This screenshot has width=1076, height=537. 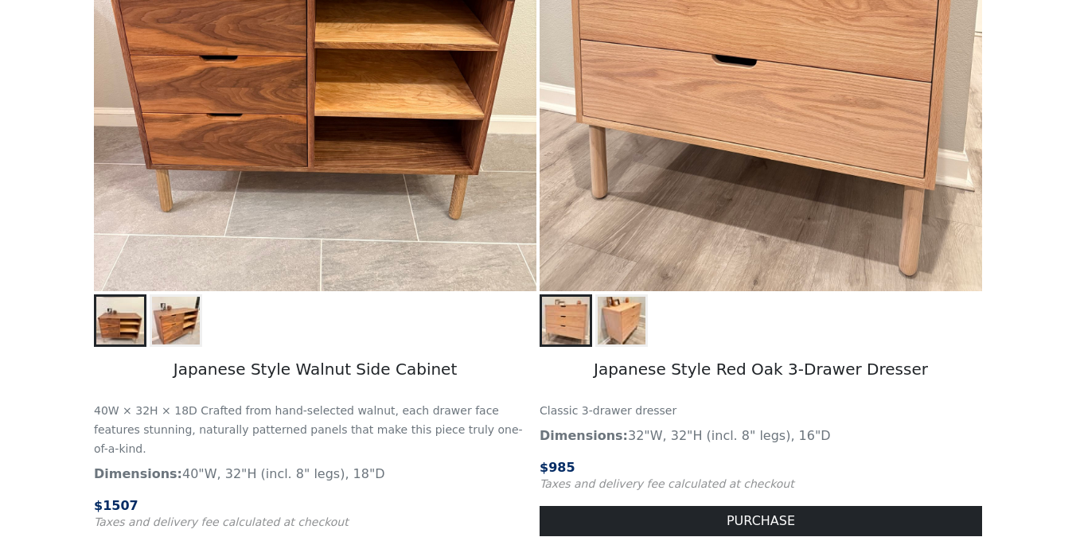 I want to click on h5: Japanese Style Walnut Side Cabinet, so click(x=315, y=371).